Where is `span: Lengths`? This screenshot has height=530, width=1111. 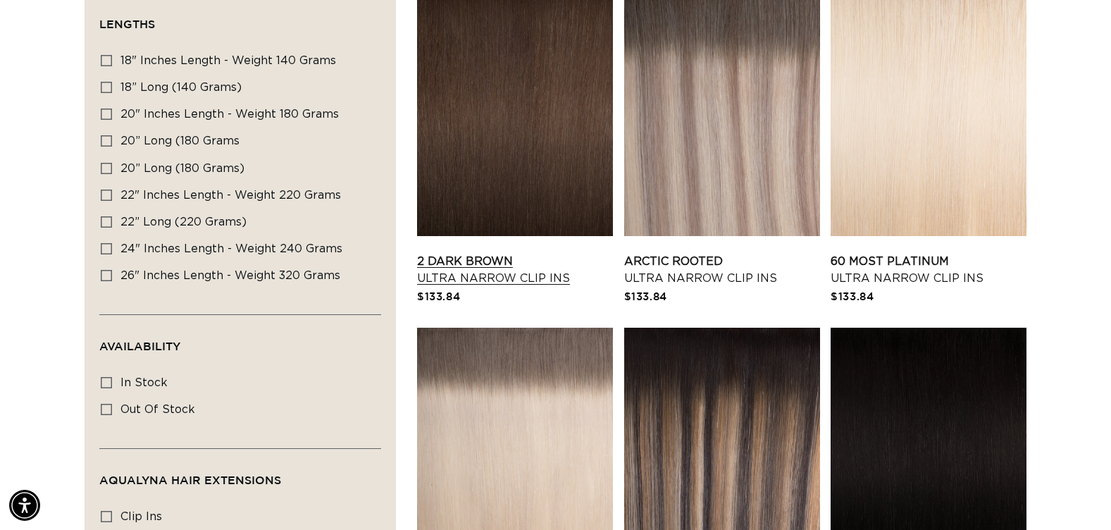 span: Lengths is located at coordinates (127, 24).